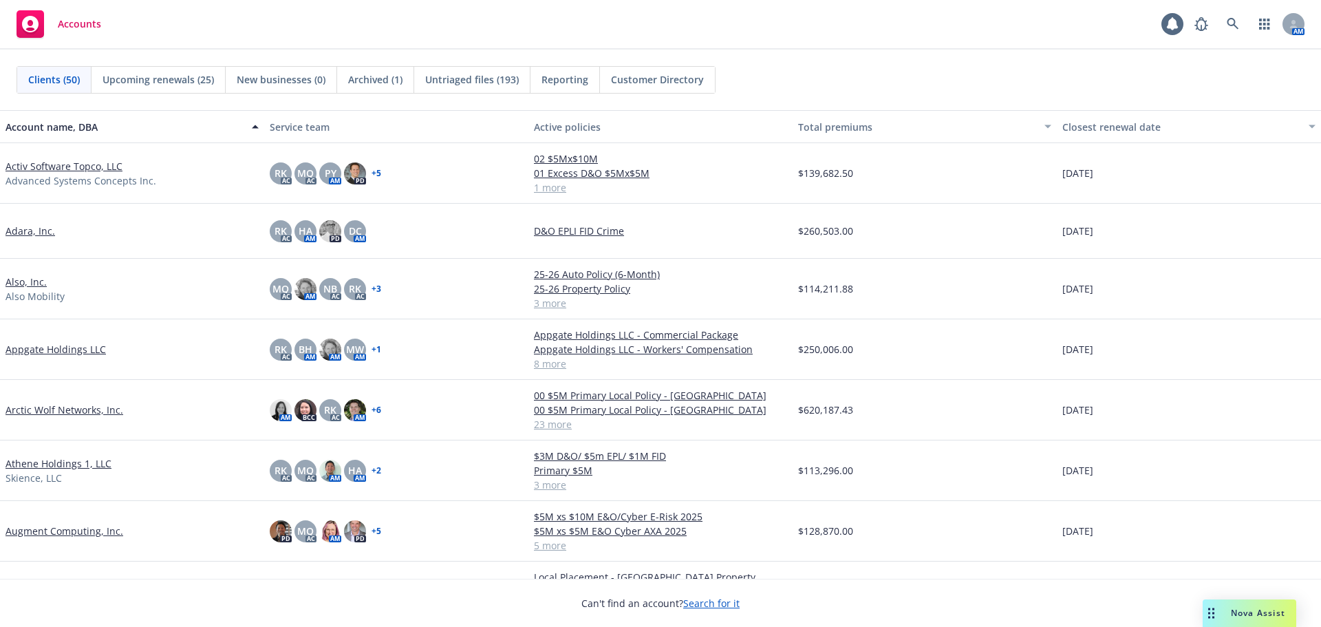 The image size is (1321, 627). Describe the element at coordinates (660, 545) in the screenshot. I see `a: 5 more` at that location.